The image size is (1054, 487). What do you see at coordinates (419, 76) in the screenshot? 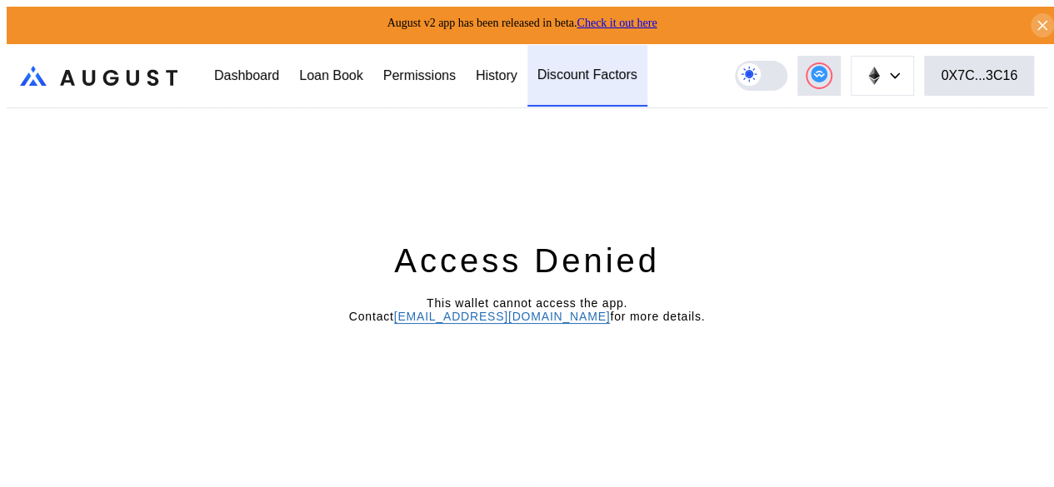
I see `a: Permissions` at bounding box center [419, 76].